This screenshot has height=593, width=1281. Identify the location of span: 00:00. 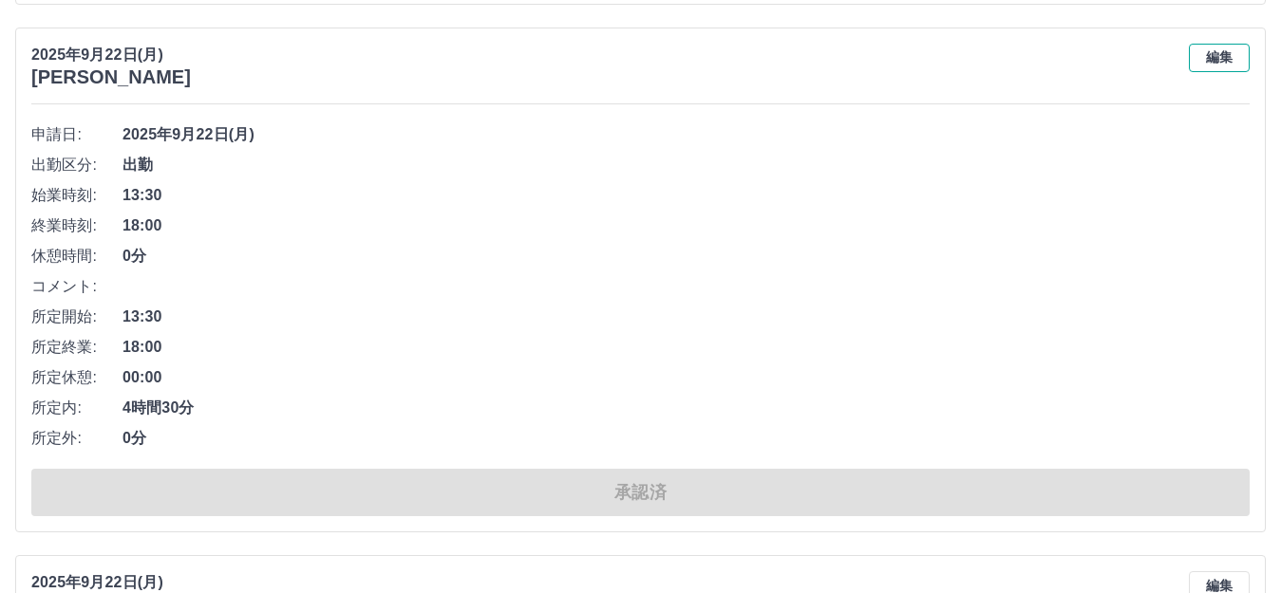
(685, 378).